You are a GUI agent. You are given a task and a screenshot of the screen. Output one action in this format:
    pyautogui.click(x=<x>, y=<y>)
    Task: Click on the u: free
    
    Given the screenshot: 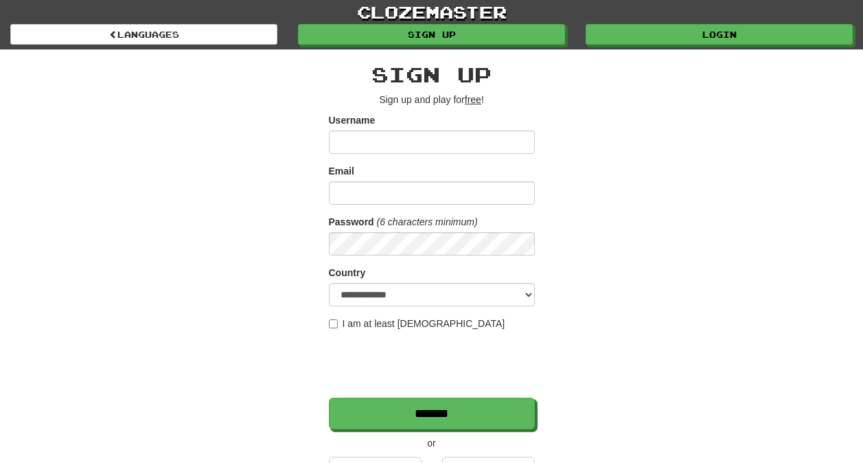 What is the action you would take?
    pyautogui.click(x=473, y=100)
    